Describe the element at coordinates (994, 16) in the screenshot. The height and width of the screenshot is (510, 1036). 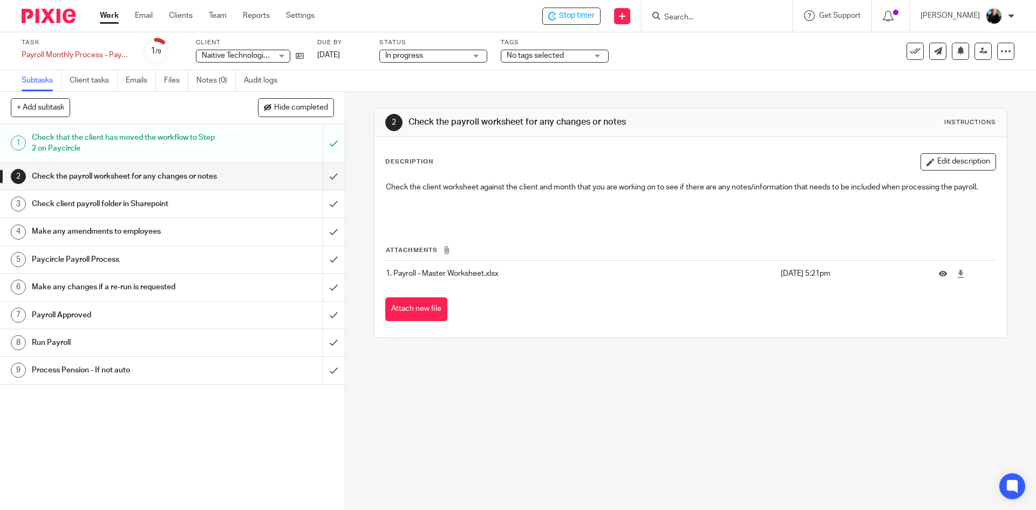
I see `img: nicky-partington.jpg` at that location.